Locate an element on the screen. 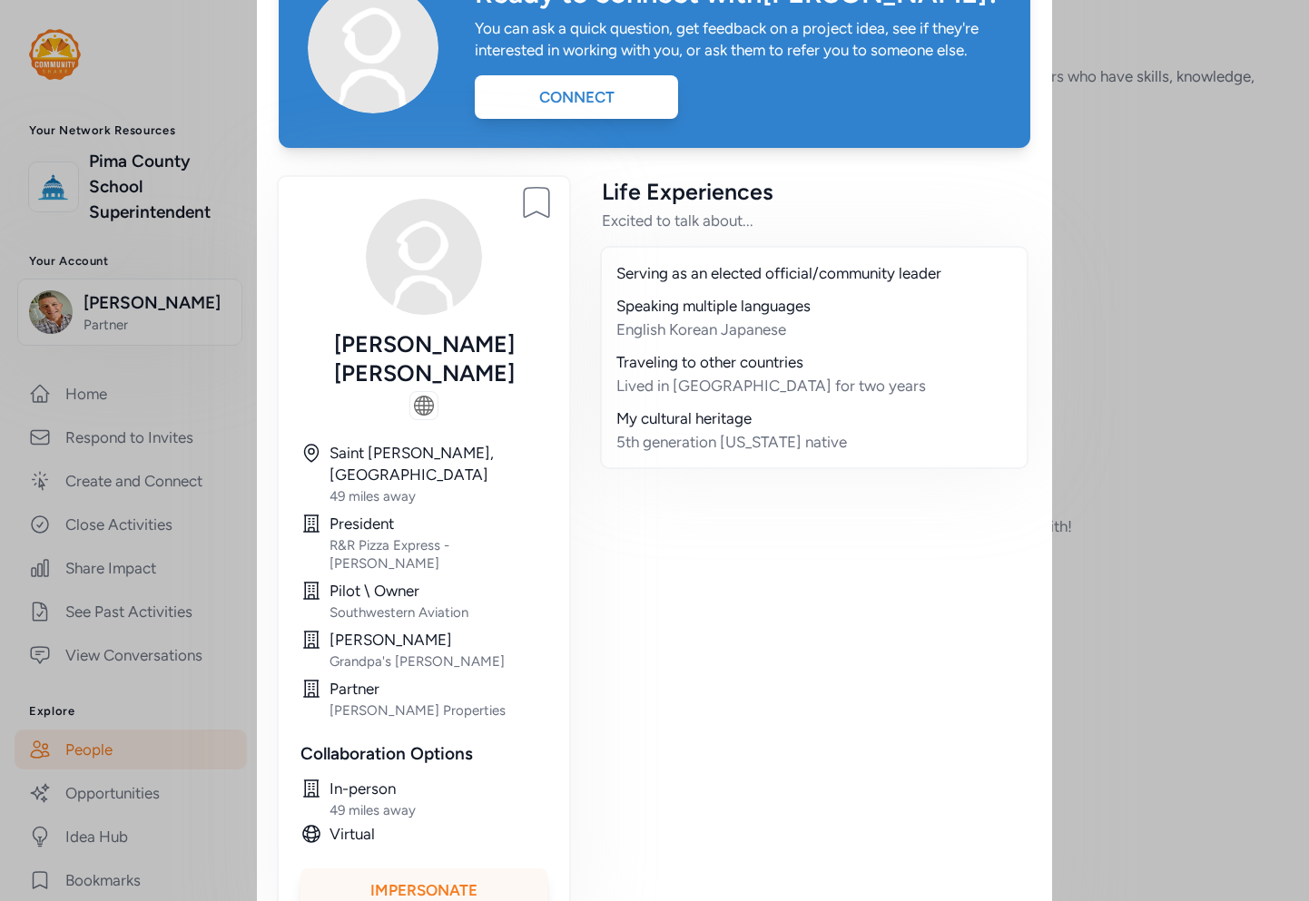  div: You can ask a quick question, get feedback on a project idea, see if they're interested in workin... is located at coordinates (736, 39).